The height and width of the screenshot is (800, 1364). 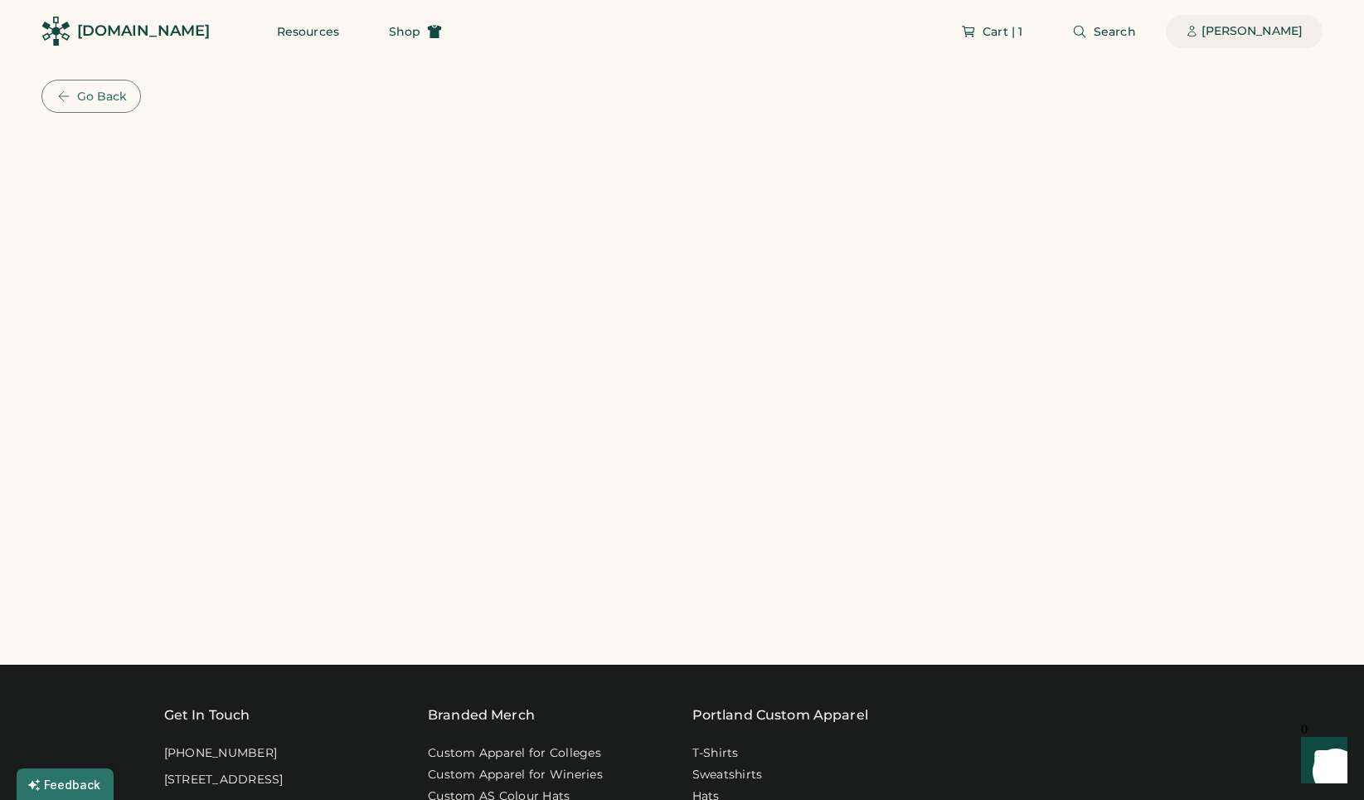 I want to click on div: Go Back, so click(x=102, y=96).